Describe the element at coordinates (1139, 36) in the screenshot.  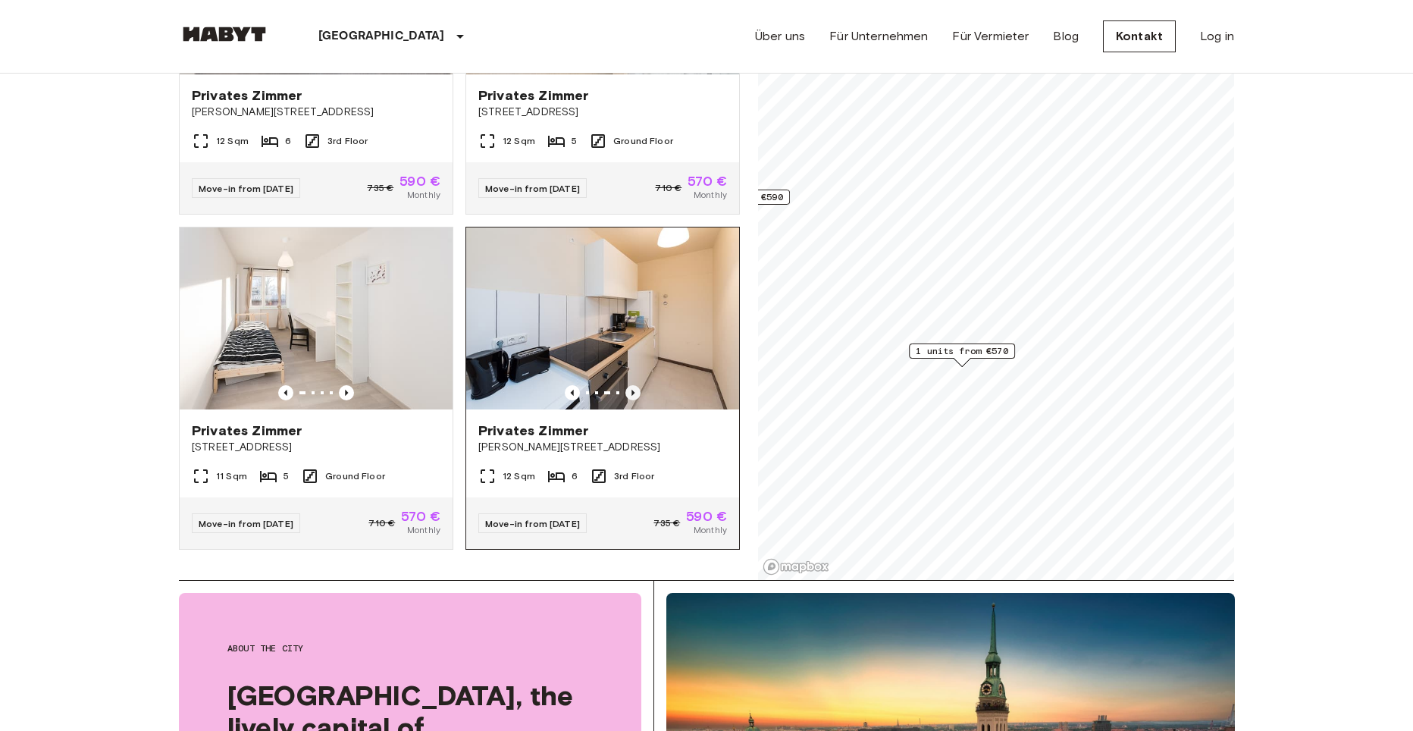
I see `a: Kontakt` at that location.